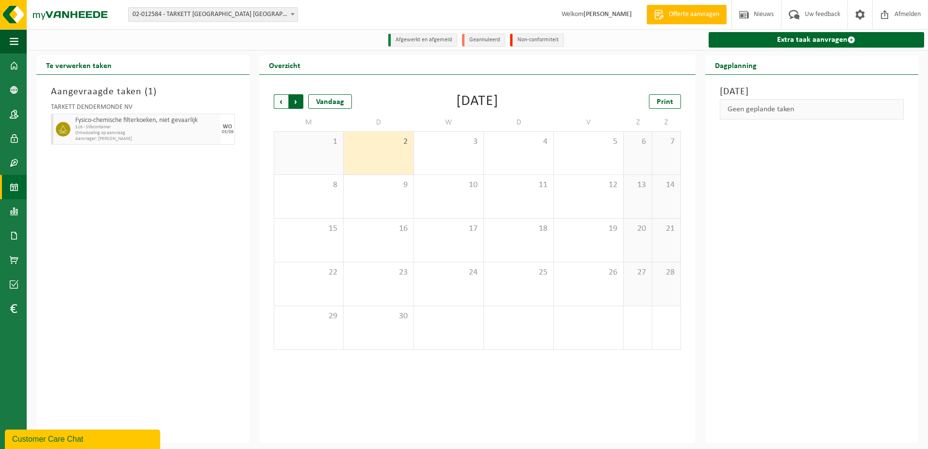 This screenshot has width=928, height=449. I want to click on span: 19, so click(588, 229).